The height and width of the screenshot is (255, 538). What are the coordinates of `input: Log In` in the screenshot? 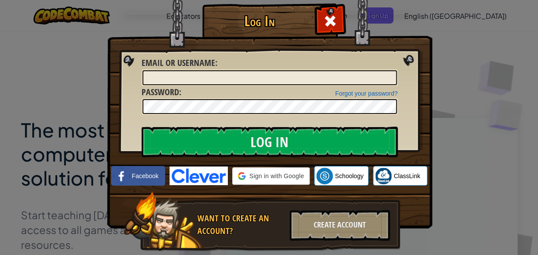 It's located at (270, 142).